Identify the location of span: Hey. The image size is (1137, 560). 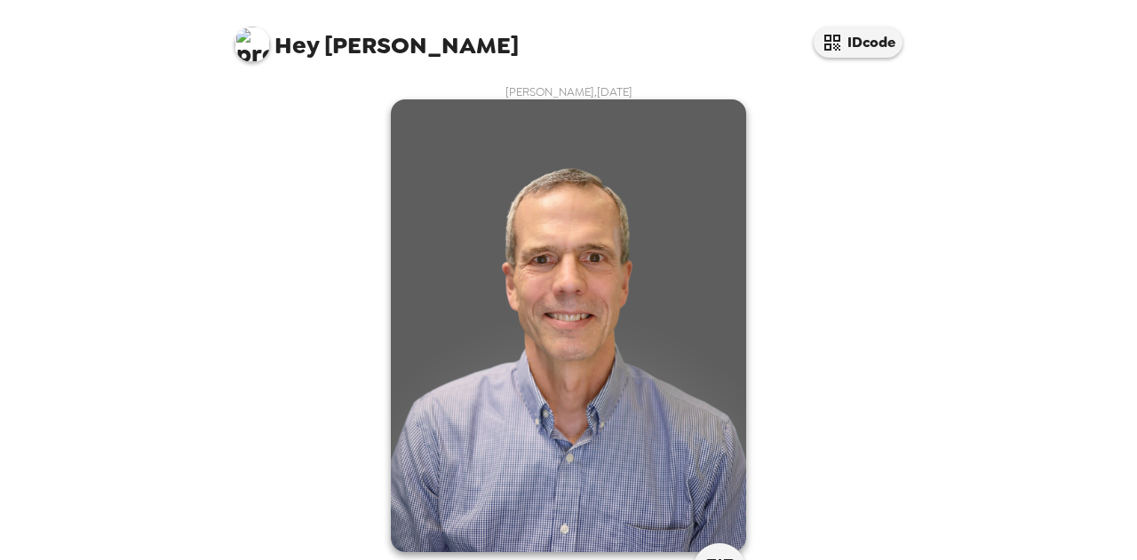
(297, 45).